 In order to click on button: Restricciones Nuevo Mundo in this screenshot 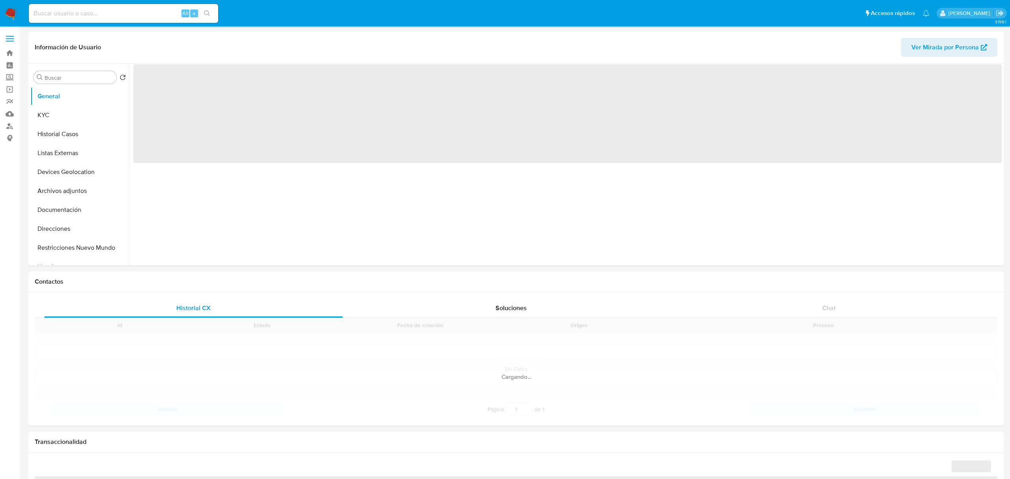, I will do `click(80, 248)`.